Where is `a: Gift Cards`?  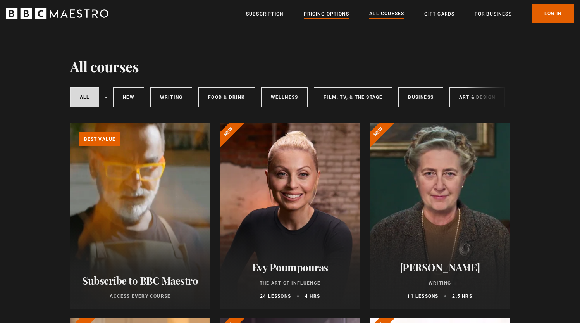
a: Gift Cards is located at coordinates (439, 14).